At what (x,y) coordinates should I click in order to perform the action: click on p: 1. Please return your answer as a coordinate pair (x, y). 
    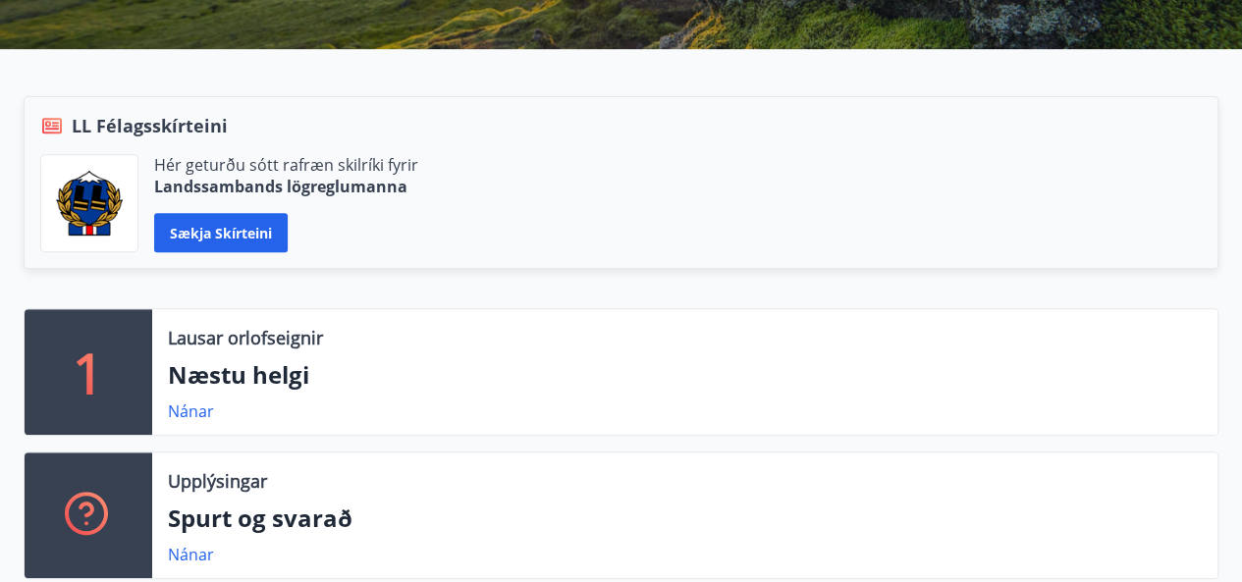
    Looking at the image, I should click on (88, 372).